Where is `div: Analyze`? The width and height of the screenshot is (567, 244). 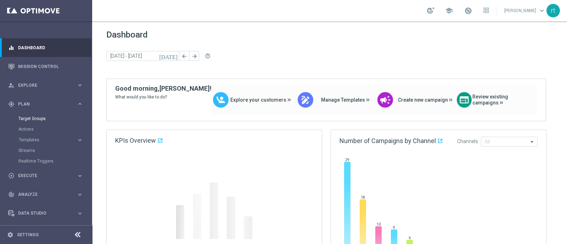
div: Analyze is located at coordinates (42, 195).